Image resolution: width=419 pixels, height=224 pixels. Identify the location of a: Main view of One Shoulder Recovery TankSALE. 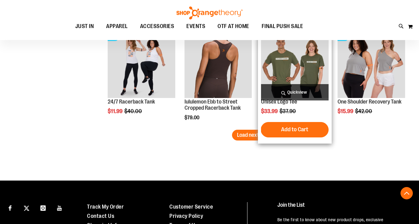
(371, 65).